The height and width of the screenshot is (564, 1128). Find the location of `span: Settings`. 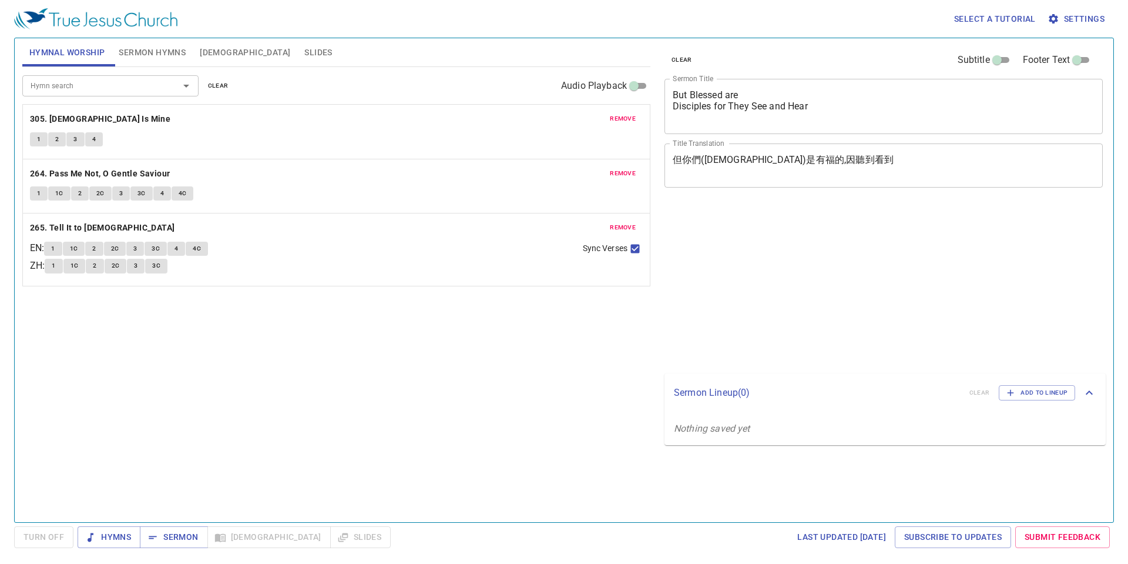

span: Settings is located at coordinates (1077, 19).